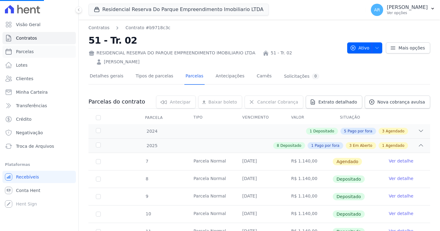 The height and width of the screenshot is (231, 440). What do you see at coordinates (39, 119) in the screenshot?
I see `a: Crédito` at bounding box center [39, 119].